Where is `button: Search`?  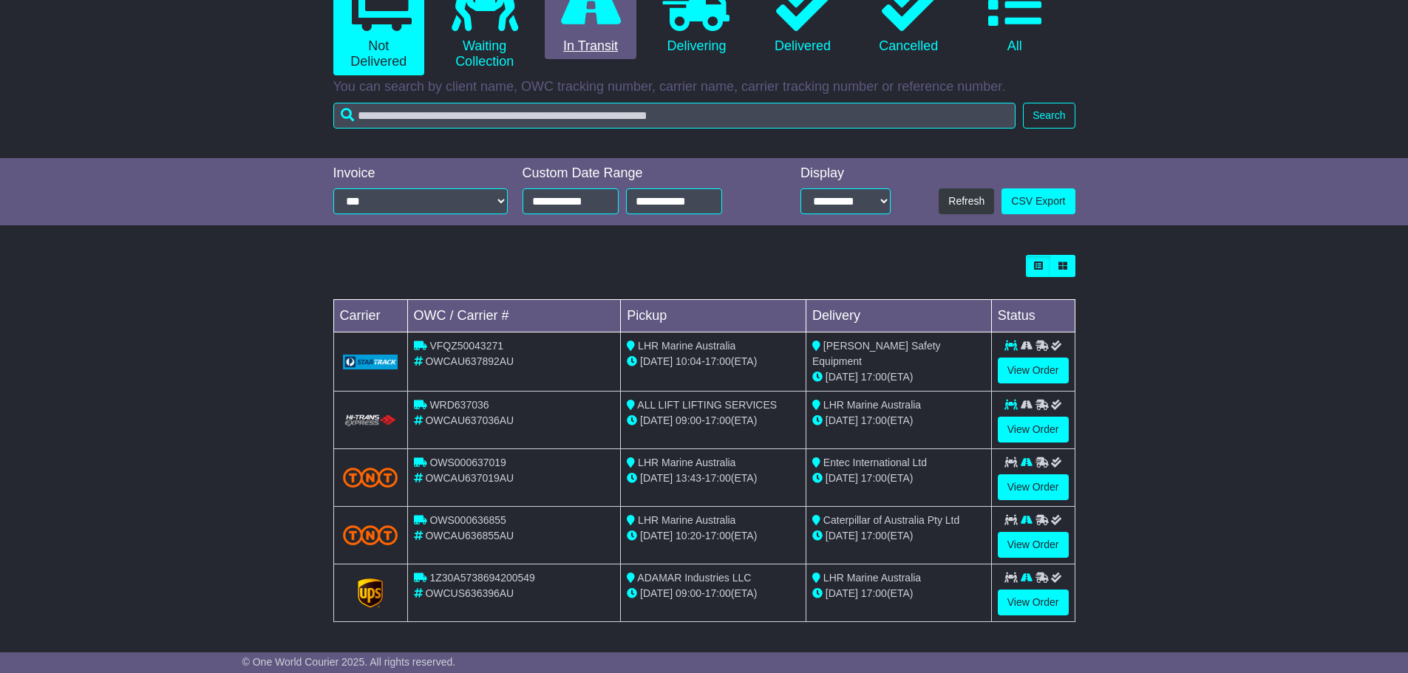 button: Search is located at coordinates (1049, 115).